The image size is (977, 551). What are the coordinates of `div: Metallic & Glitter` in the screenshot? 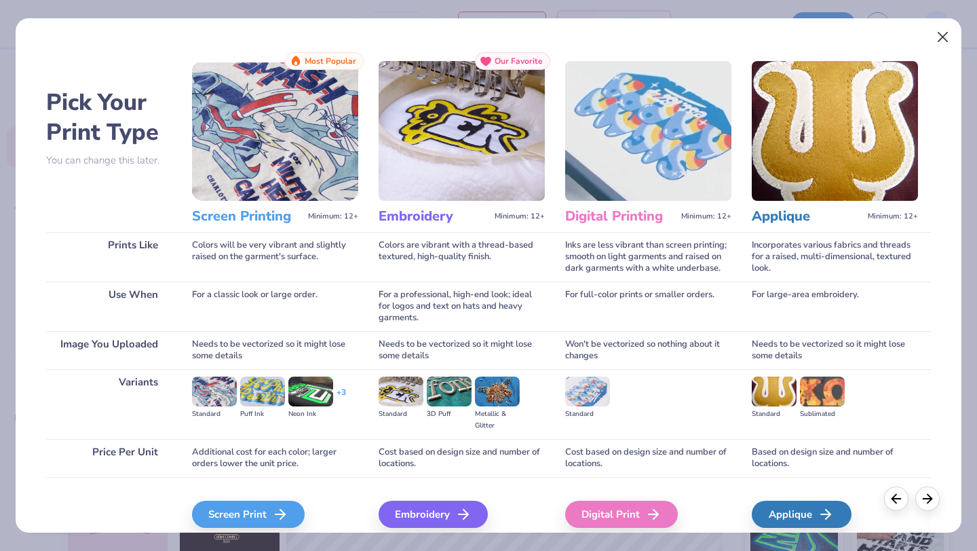 It's located at (497, 420).